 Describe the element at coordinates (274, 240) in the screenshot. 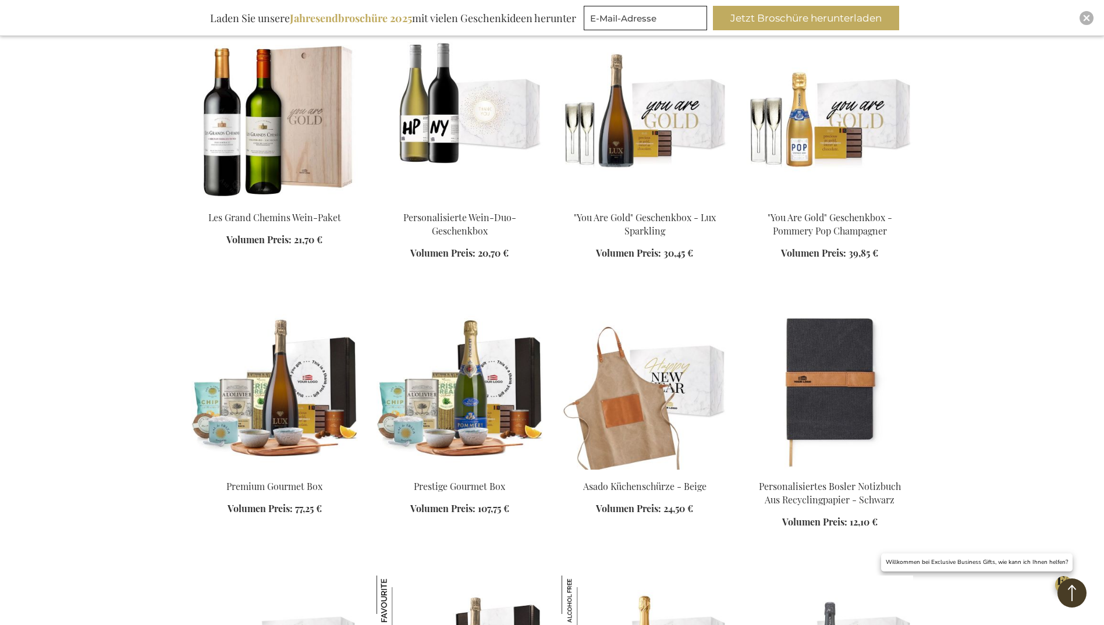

I see `a: Volumen Preis: 21,70 €` at that location.